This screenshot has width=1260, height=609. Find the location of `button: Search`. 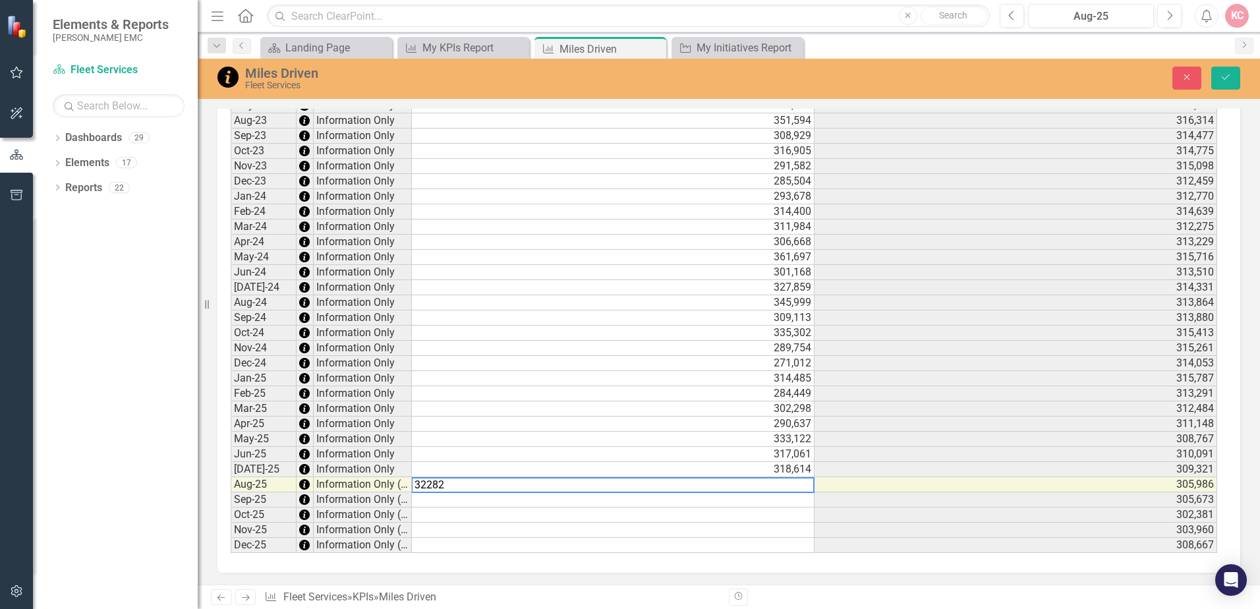

button: Search is located at coordinates (954, 16).